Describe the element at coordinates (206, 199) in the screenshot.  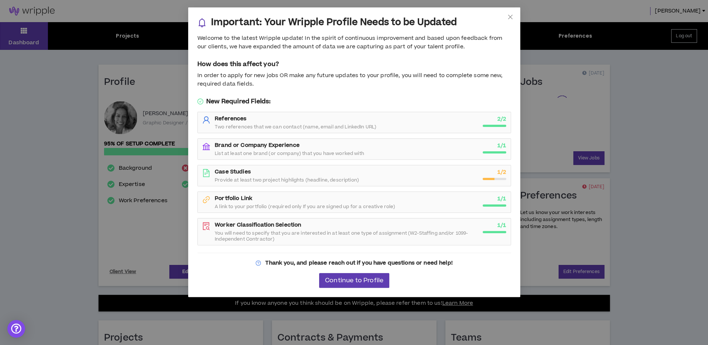
I see `span: link` at that location.